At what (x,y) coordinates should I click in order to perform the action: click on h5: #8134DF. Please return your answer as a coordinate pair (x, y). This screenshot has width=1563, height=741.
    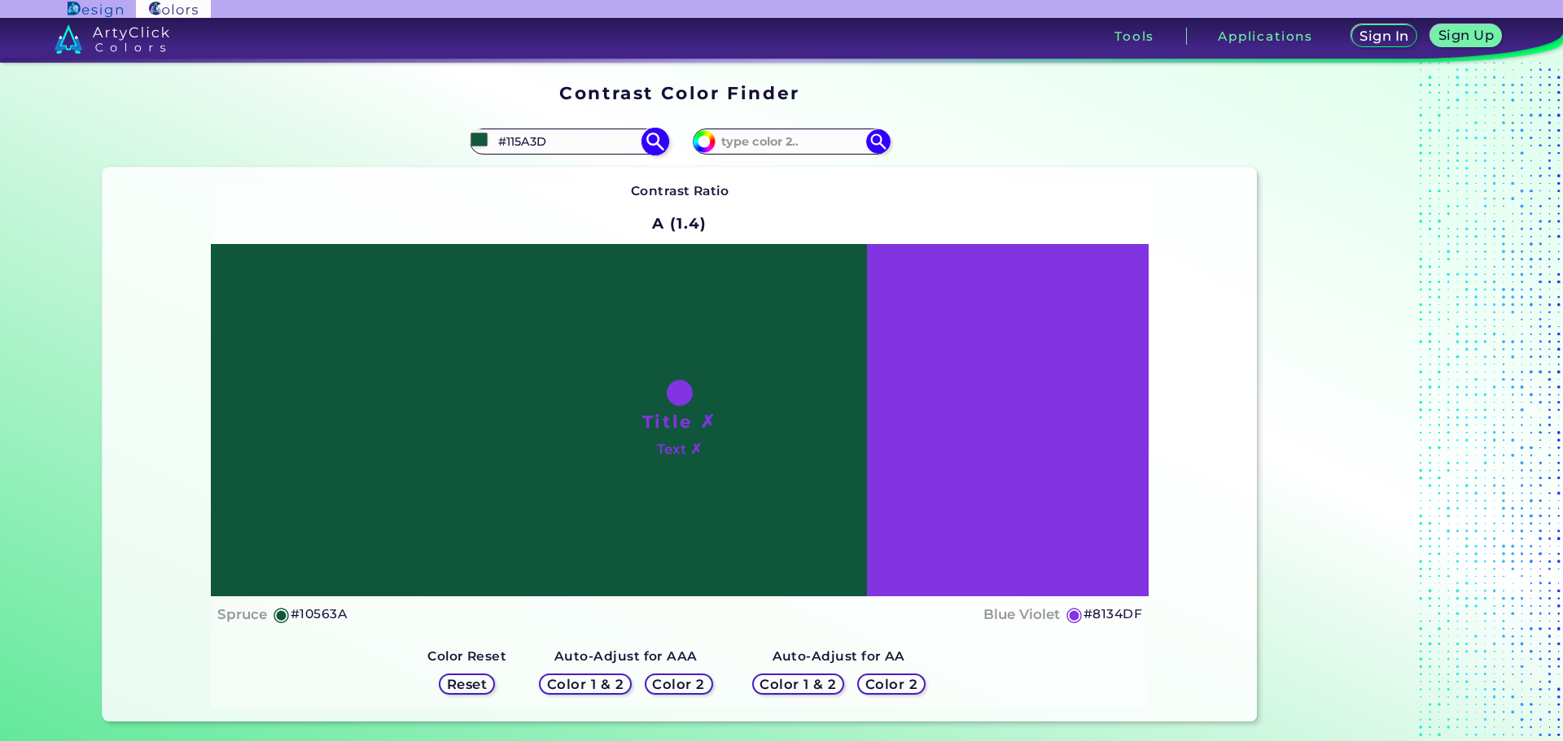
    Looking at the image, I should click on (1113, 615).